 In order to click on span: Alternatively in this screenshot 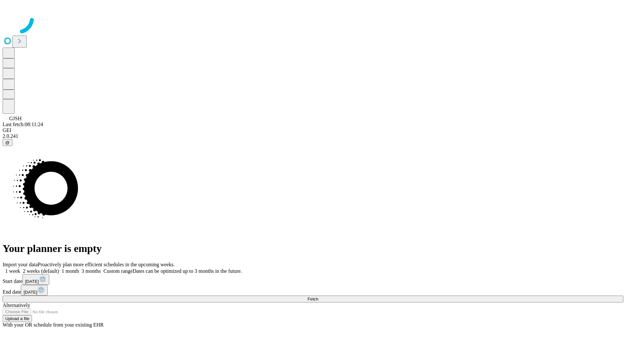, I will do `click(16, 305)`.